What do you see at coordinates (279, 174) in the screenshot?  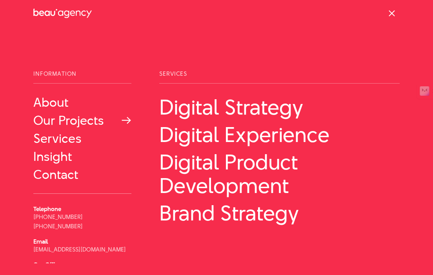 I see `a: Digital Product Development` at bounding box center [279, 174].